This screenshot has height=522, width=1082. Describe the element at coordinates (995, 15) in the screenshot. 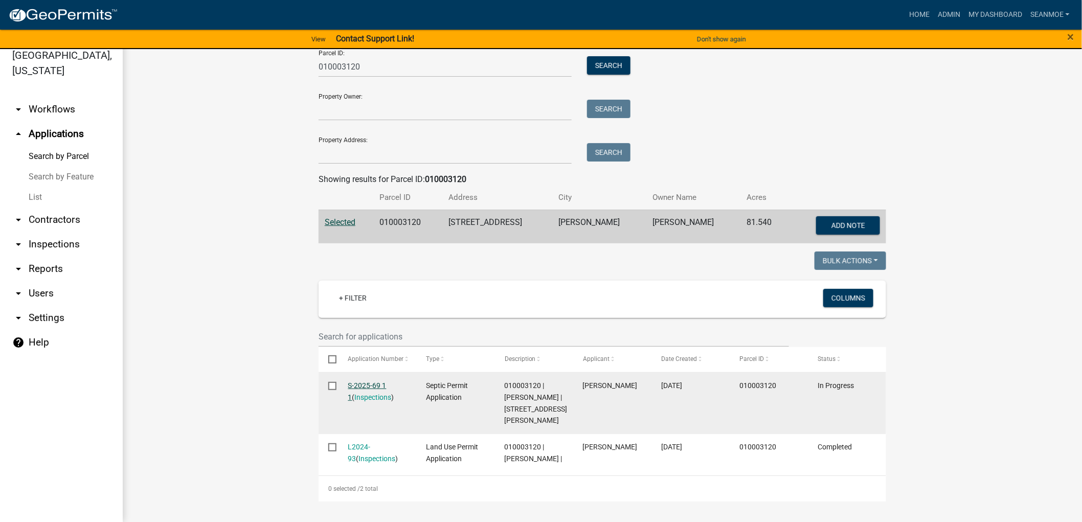

I see `a: My Dashboard` at that location.